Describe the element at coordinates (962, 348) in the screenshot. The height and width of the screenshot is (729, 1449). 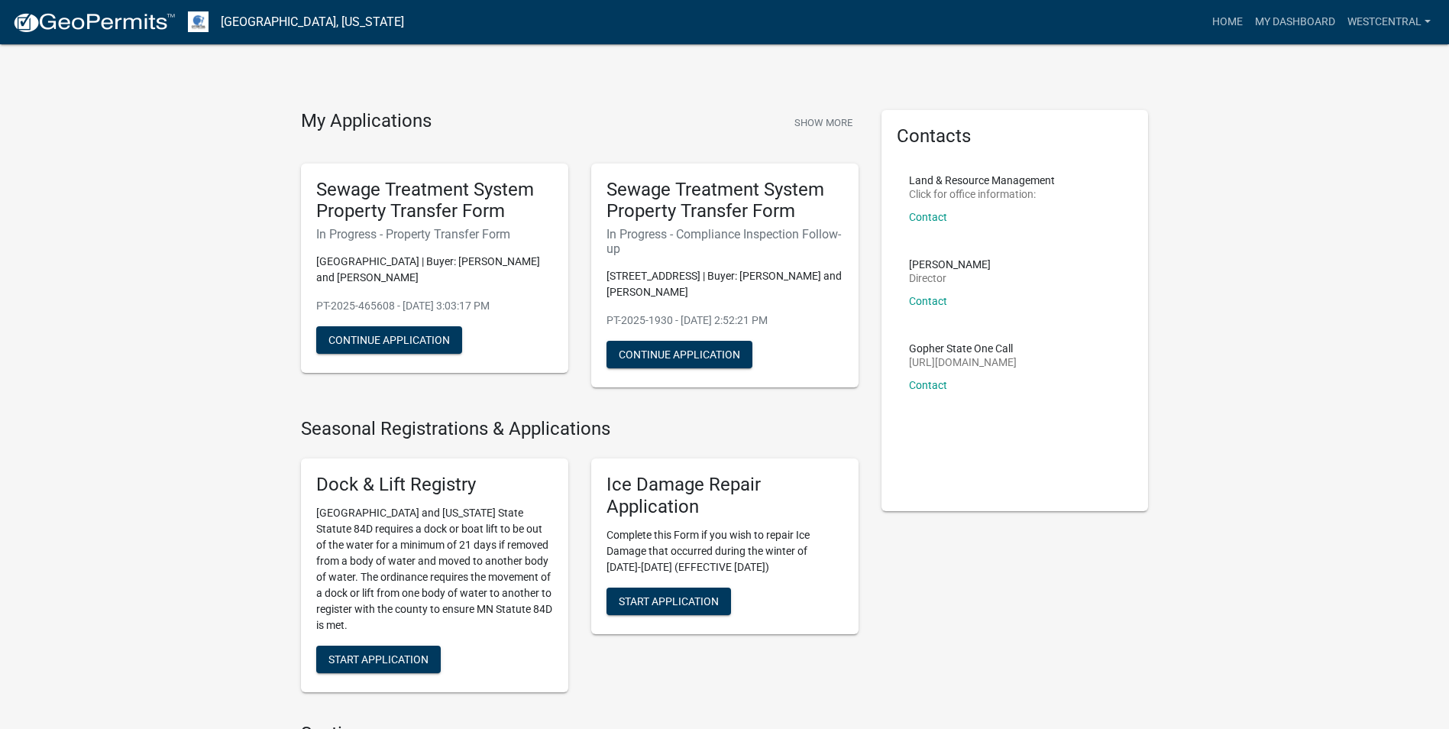
I see `p: Gopher State One Call` at that location.